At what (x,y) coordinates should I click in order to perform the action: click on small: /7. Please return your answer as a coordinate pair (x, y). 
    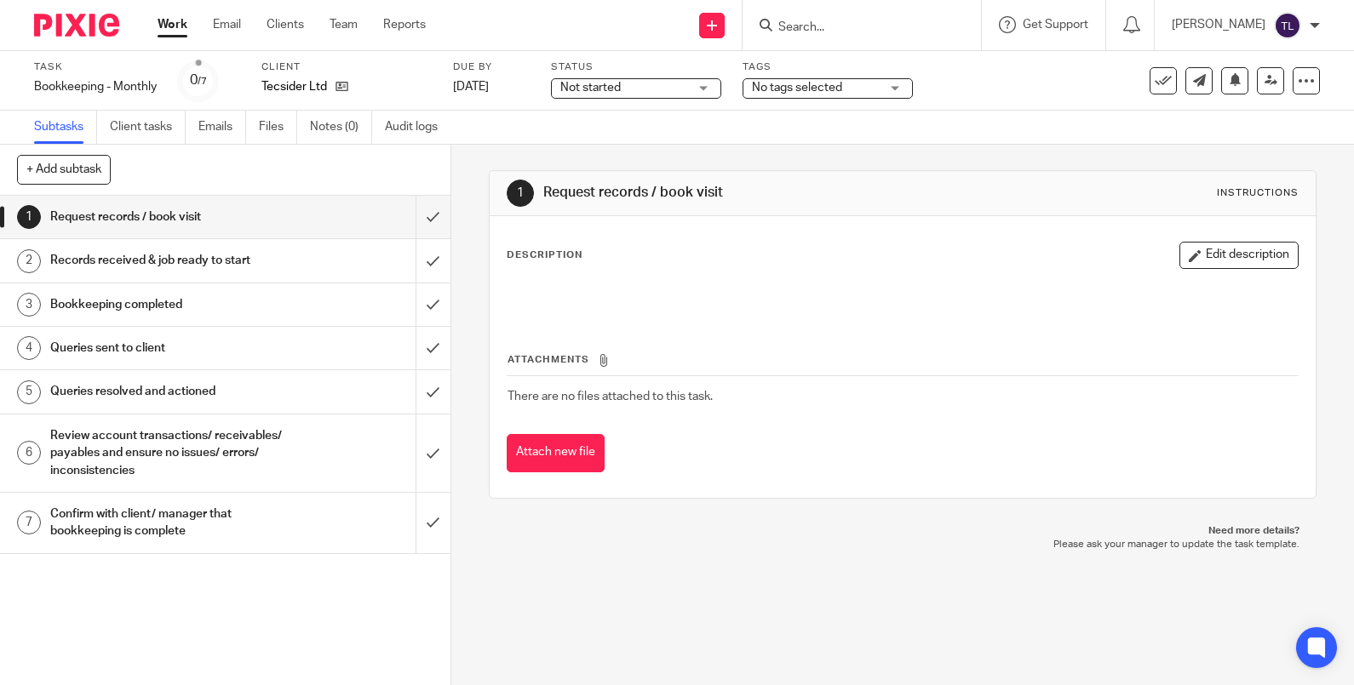
    Looking at the image, I should click on (202, 81).